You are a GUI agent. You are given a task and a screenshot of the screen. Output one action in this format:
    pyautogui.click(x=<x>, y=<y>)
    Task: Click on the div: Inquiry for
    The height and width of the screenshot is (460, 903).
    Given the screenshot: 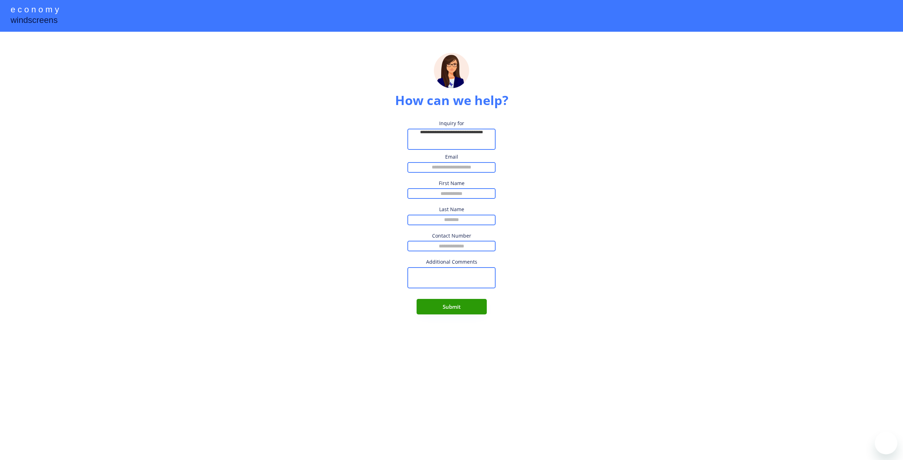 What is the action you would take?
    pyautogui.click(x=452, y=123)
    